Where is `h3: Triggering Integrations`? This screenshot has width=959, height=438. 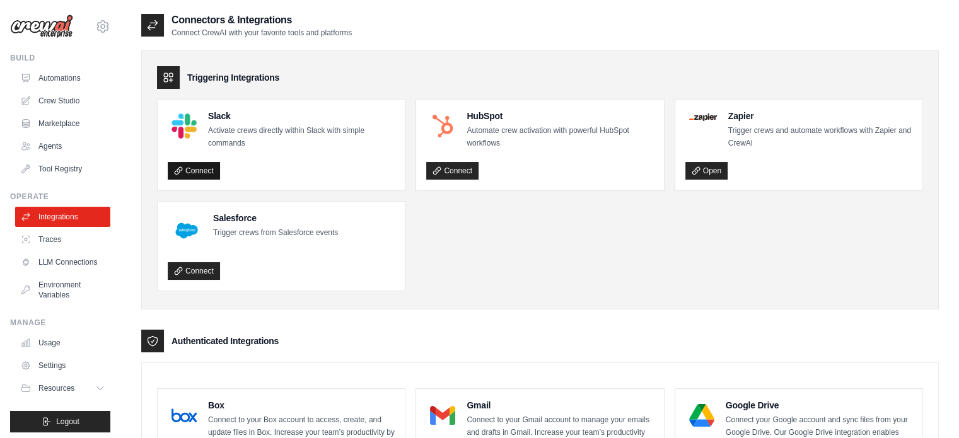
h3: Triggering Integrations is located at coordinates (233, 78).